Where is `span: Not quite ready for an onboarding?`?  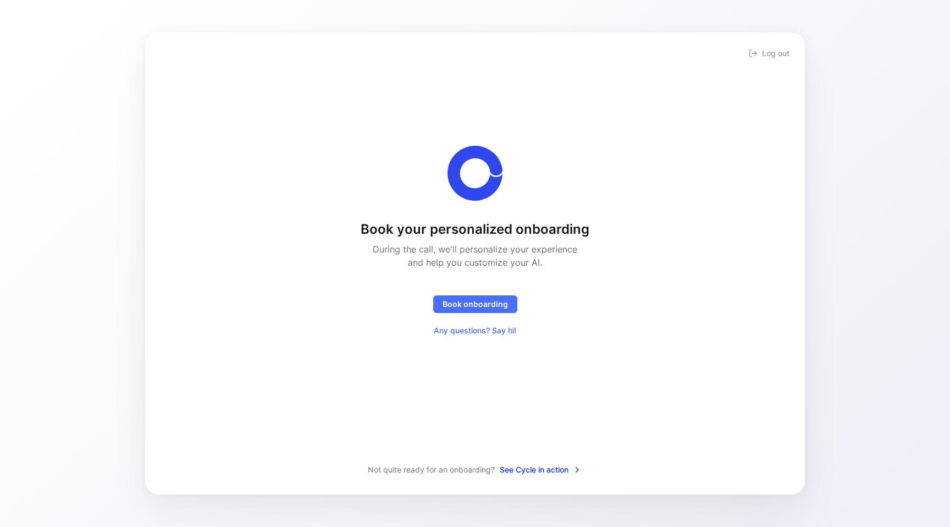 span: Not quite ready for an onboarding? is located at coordinates (431, 470).